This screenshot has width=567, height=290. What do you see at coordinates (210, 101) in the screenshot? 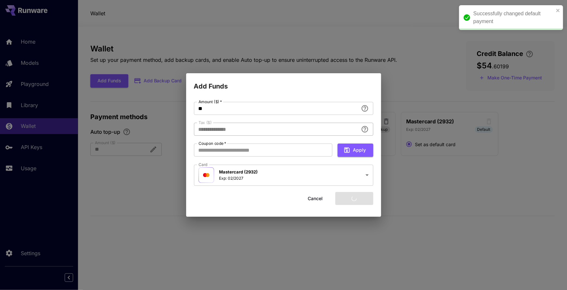
I see `label: Amount ($)` at bounding box center [210, 101].